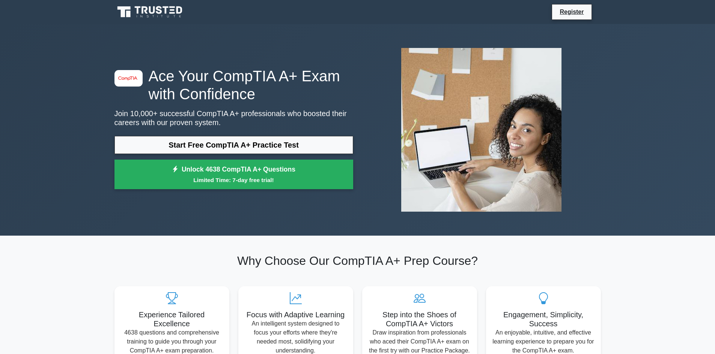 The height and width of the screenshot is (354, 715). I want to click on a: Register, so click(571, 12).